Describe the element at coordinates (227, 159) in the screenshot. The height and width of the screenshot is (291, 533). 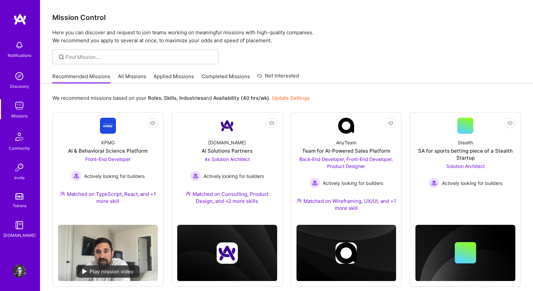
I see `span: 4x Solution Architect` at that location.